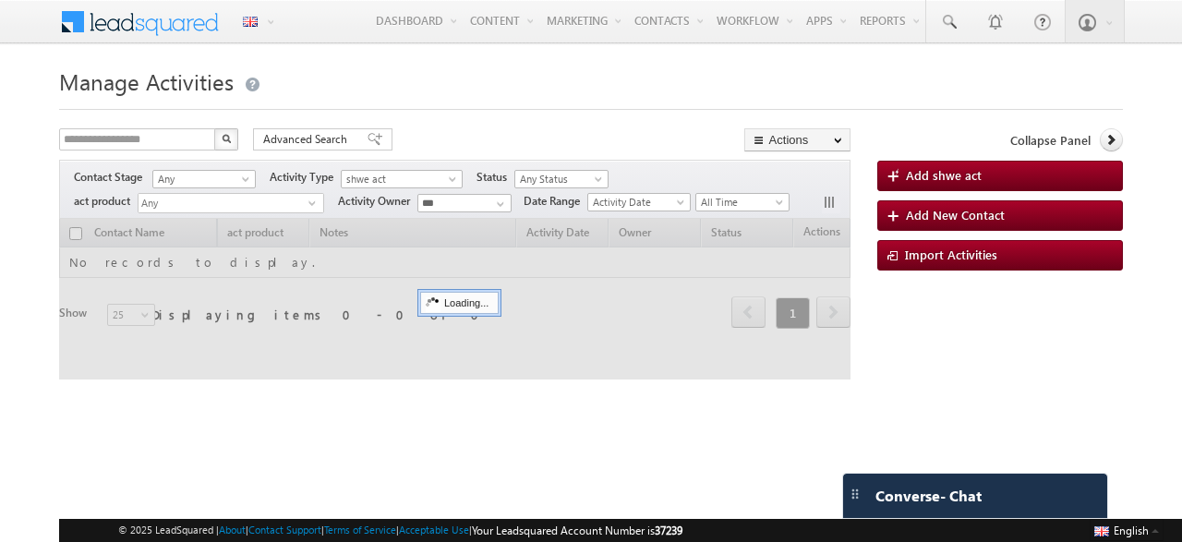  What do you see at coordinates (316, 202) in the screenshot?
I see `span: select` at bounding box center [316, 202].